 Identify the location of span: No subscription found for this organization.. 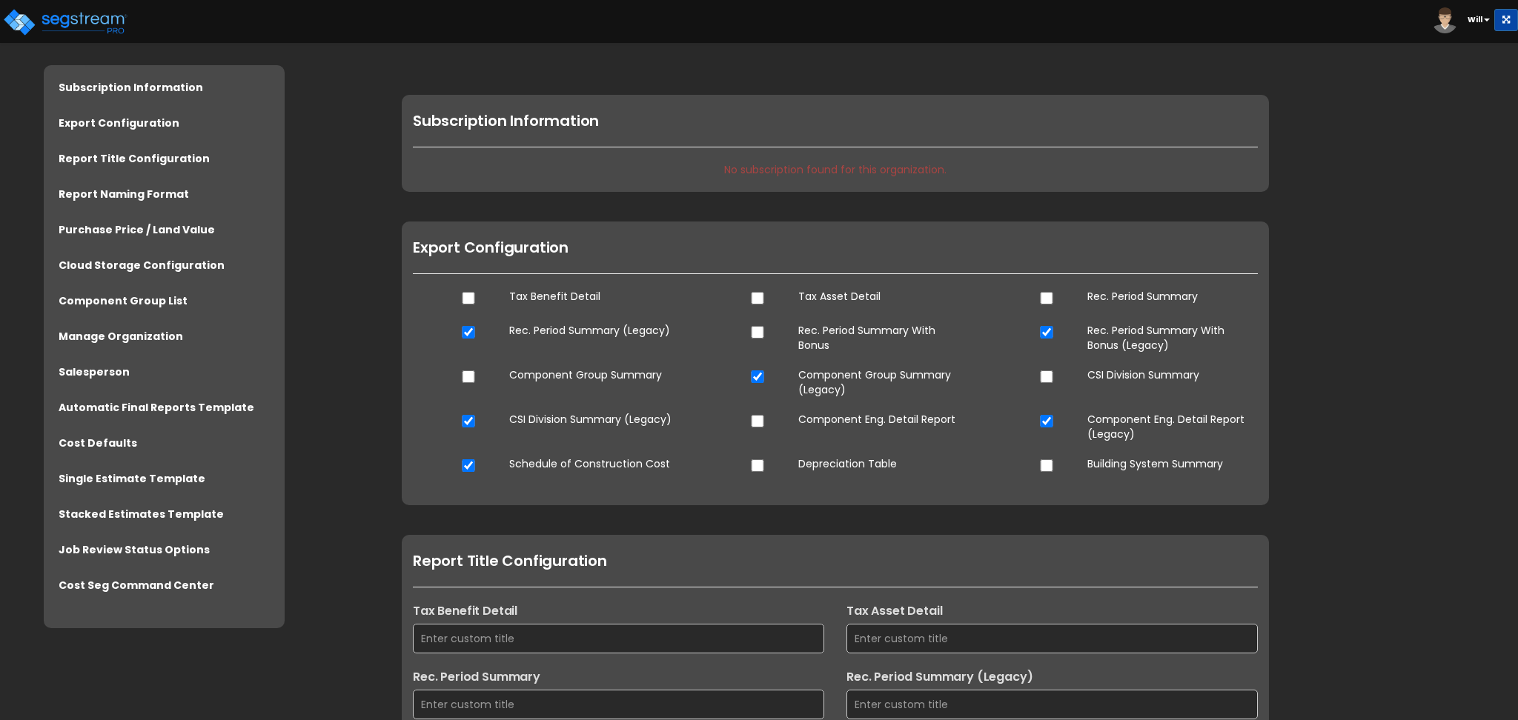
(835, 170).